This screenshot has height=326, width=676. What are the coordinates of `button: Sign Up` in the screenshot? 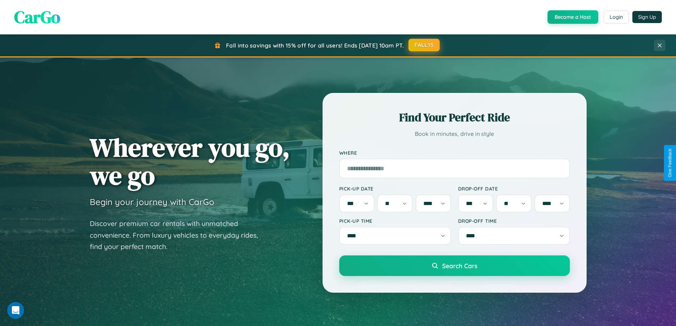 It's located at (647, 17).